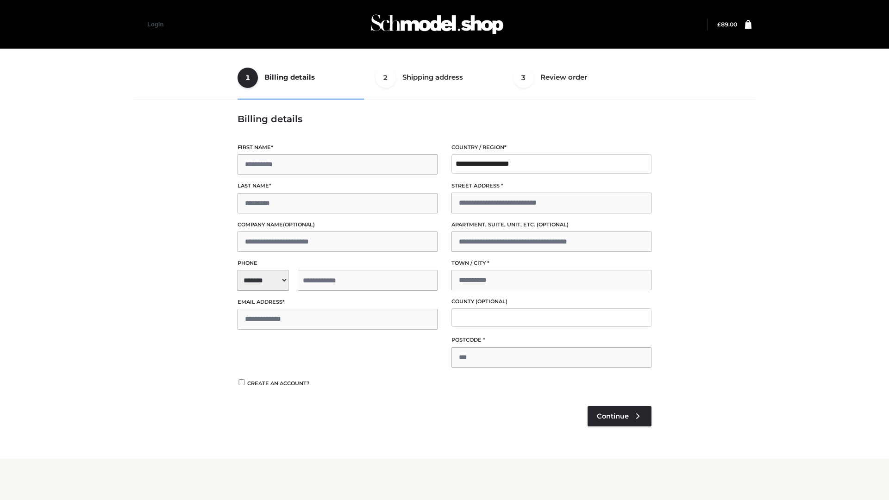 This screenshot has width=889, height=500. What do you see at coordinates (620, 416) in the screenshot?
I see `a: Continue` at bounding box center [620, 416].